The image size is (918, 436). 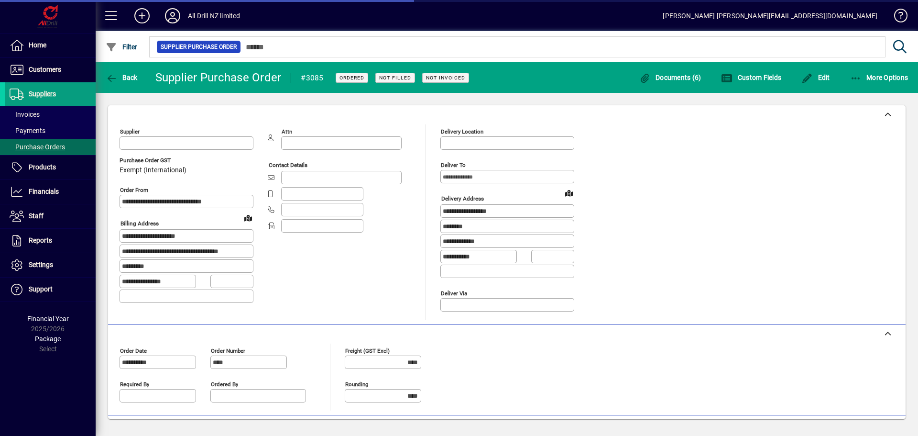 What do you see at coordinates (134, 383) in the screenshot?
I see `mat-label: Required by` at bounding box center [134, 383].